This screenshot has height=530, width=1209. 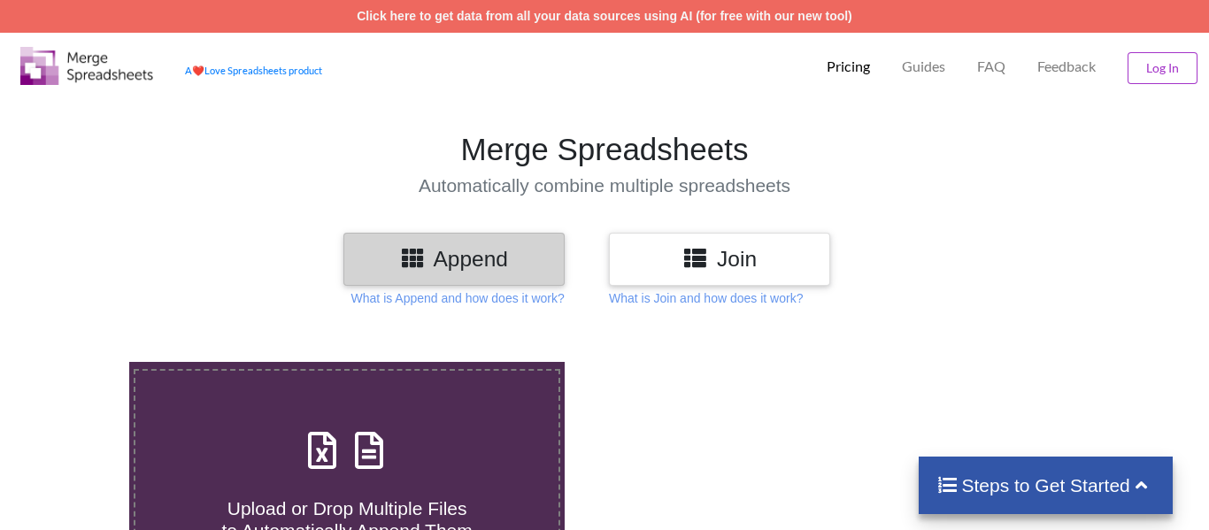 I want to click on p: What is Join and how does it work?, so click(x=706, y=298).